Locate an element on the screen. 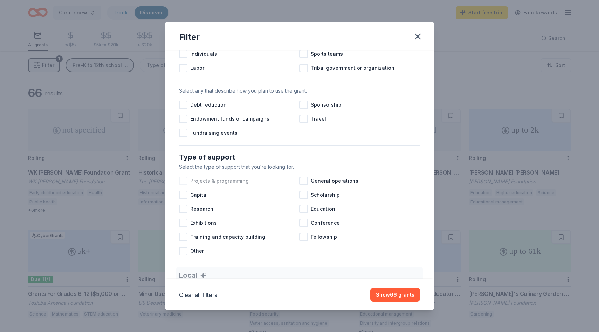 This screenshot has width=599, height=332. span: Fellowship is located at coordinates (324, 237).